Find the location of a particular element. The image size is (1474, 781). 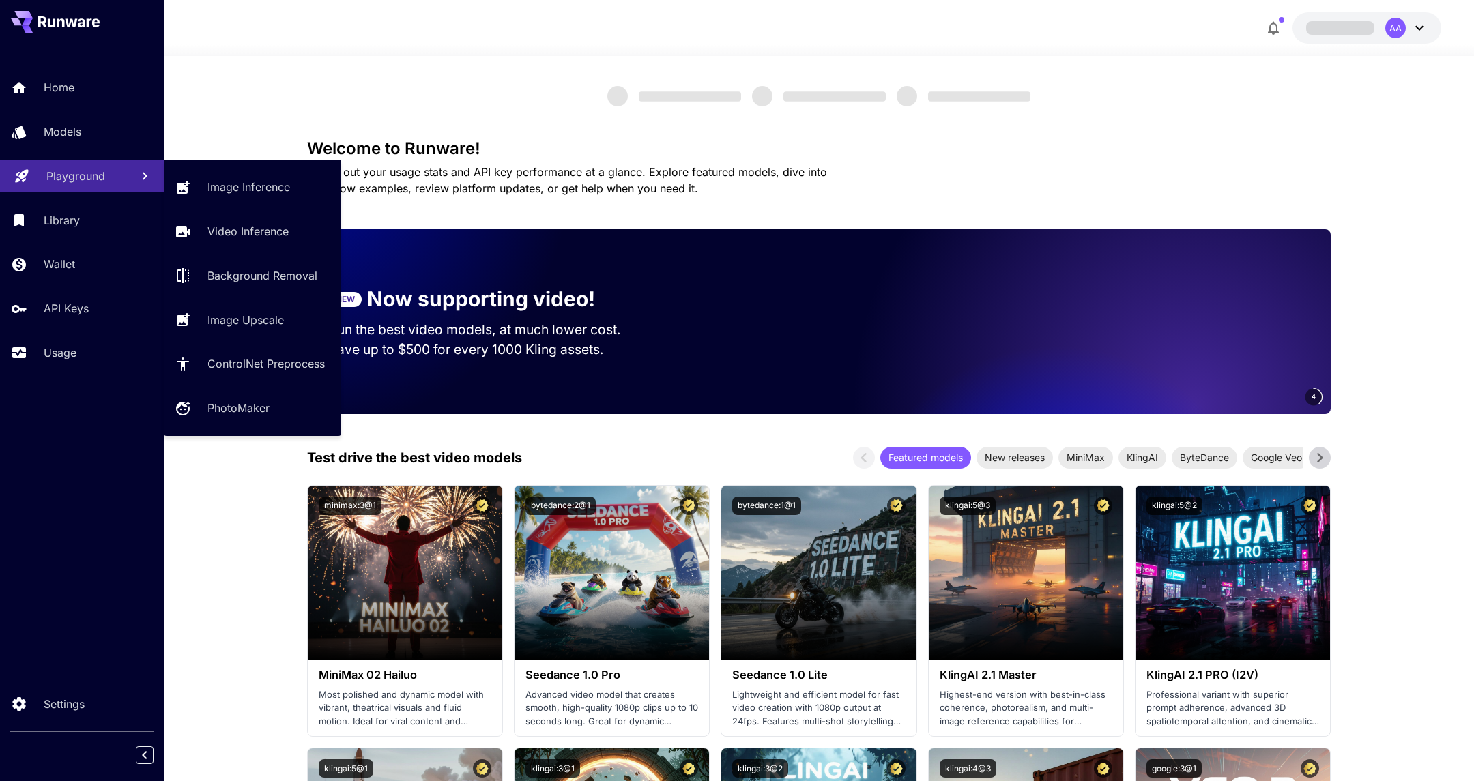

p: ControlNet Preprocess is located at coordinates (266, 364).